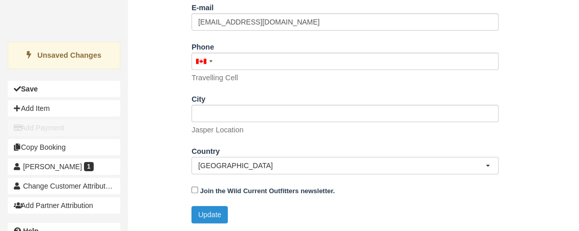  Describe the element at coordinates (69, 186) in the screenshot. I see `span: Change Customer Attribution` at that location.